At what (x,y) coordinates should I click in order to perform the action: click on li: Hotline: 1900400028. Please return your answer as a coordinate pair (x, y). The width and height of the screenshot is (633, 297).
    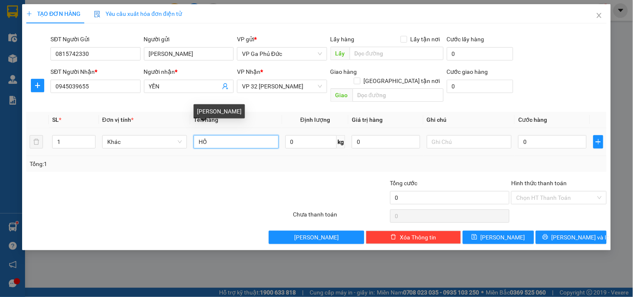
    Looking at the image, I should click on (213, 51).